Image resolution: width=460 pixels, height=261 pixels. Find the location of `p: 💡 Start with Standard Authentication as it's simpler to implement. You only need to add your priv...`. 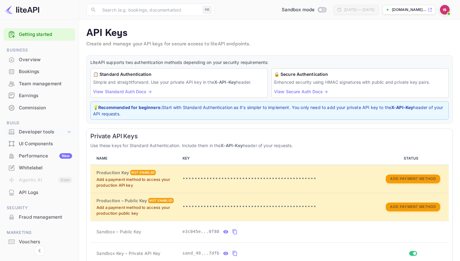

p: 💡 Start with Standard Authentication as it's simpler to implement. You only need to add your priv... is located at coordinates (270, 110).